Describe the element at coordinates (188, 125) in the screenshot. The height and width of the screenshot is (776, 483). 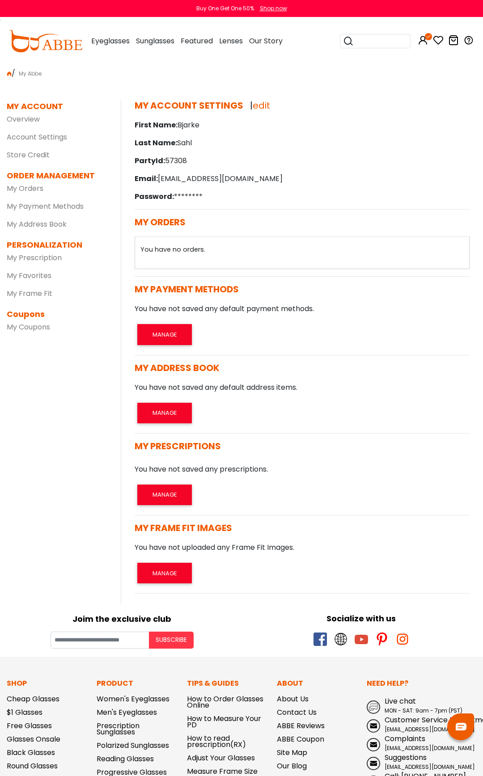
I see `font: Bjarke` at that location.